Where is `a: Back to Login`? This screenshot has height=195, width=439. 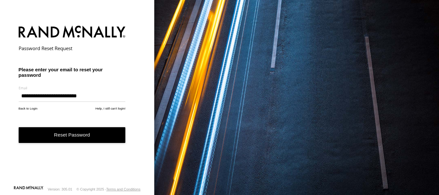 a: Back to Login is located at coordinates (28, 108).